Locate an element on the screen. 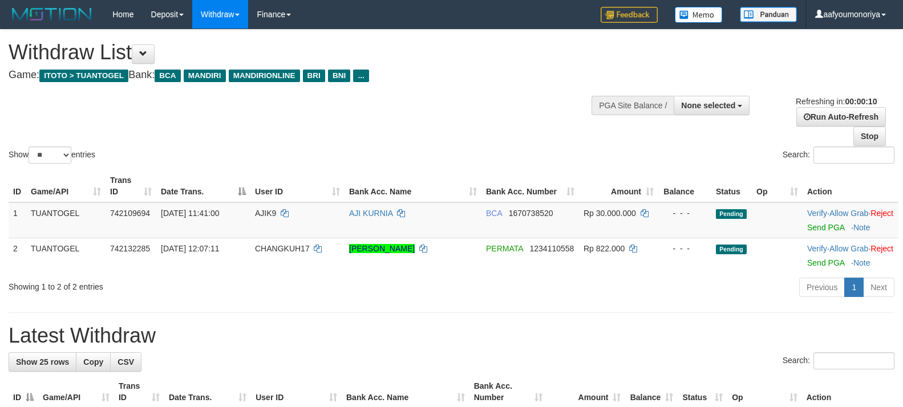 This screenshot has height=407, width=903. img: panduan.png is located at coordinates (769, 14).